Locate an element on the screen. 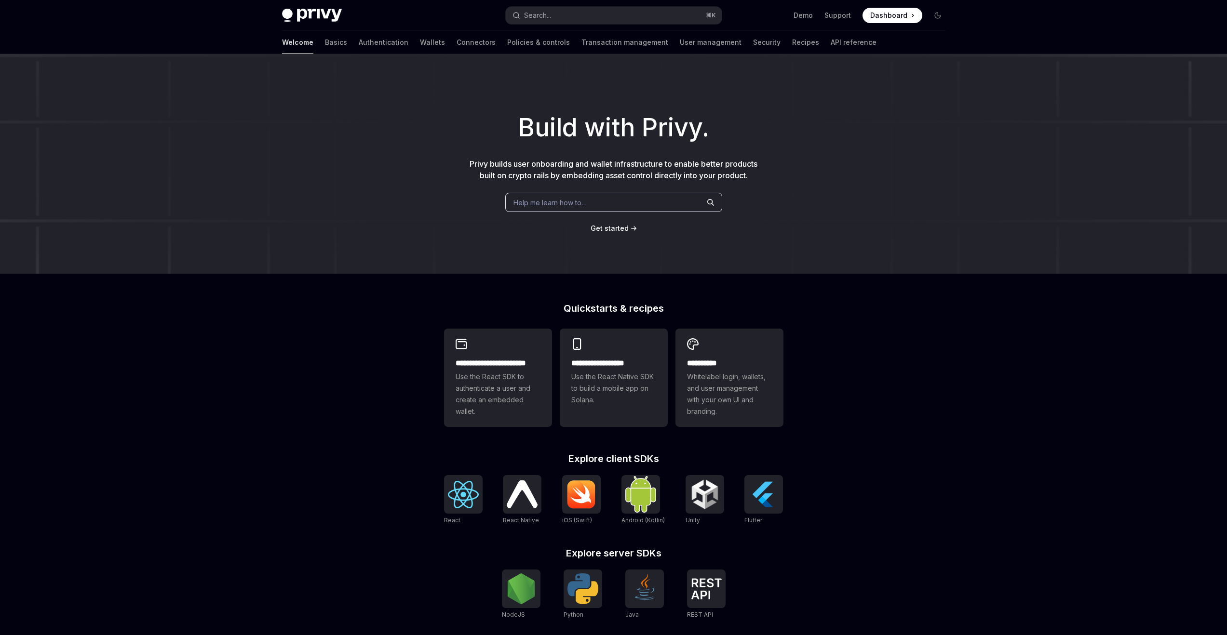  a: Wallets is located at coordinates (432, 42).